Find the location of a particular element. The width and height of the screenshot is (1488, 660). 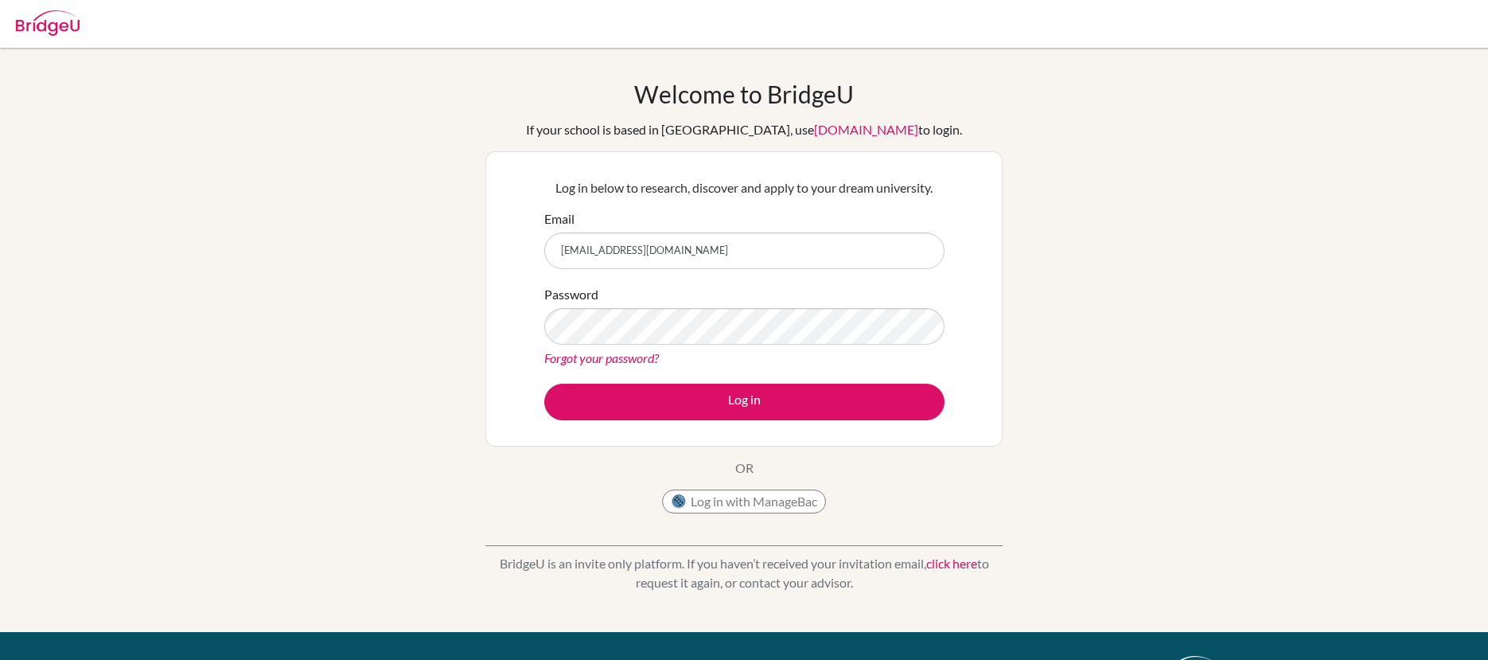

button: Log in is located at coordinates (744, 402).